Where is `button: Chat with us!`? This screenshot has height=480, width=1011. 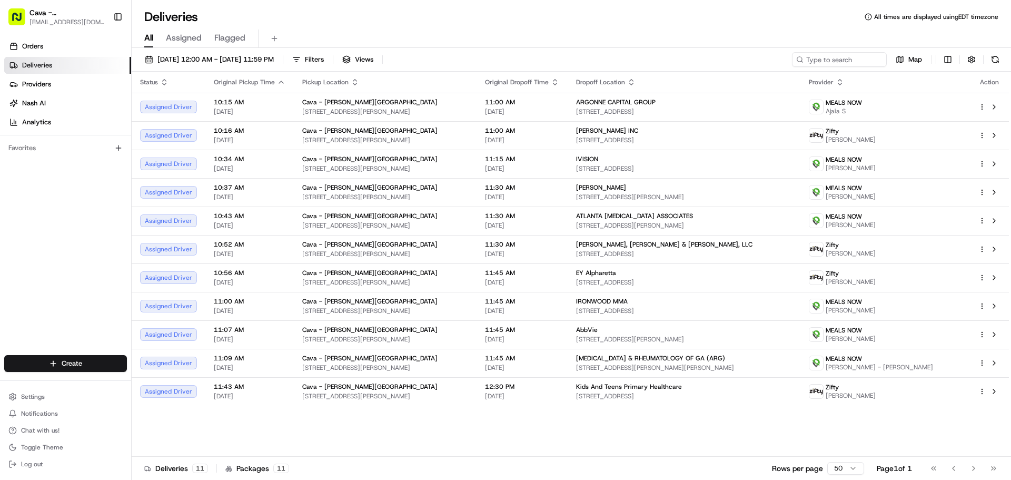
button: Chat with us! is located at coordinates (65, 430).